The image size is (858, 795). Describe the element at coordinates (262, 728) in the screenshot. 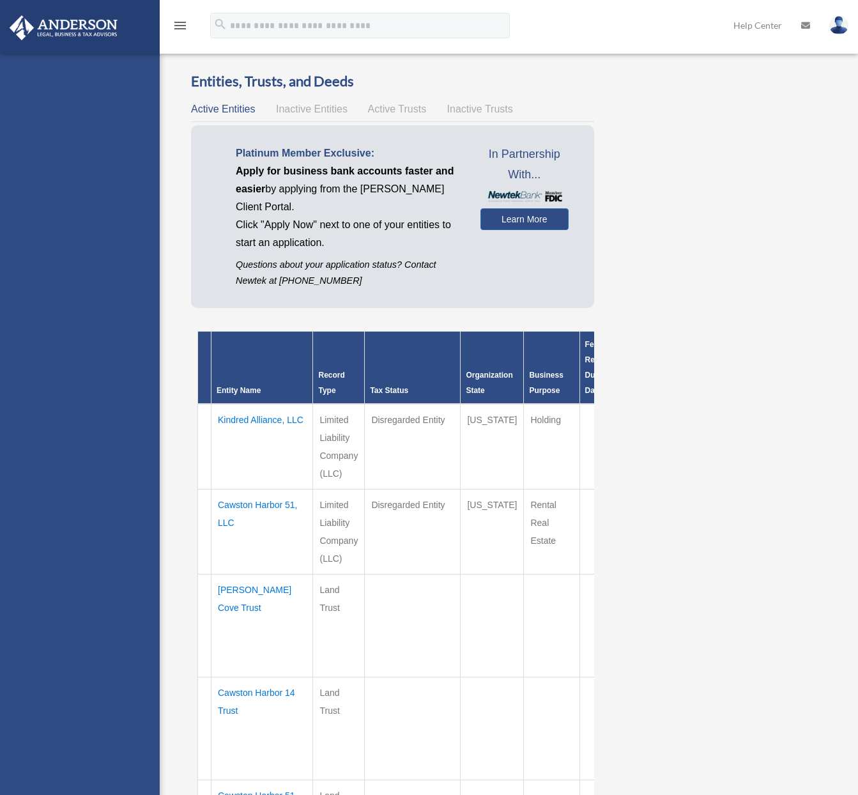

I see `td: Cawston Harbor 14 Trust` at that location.